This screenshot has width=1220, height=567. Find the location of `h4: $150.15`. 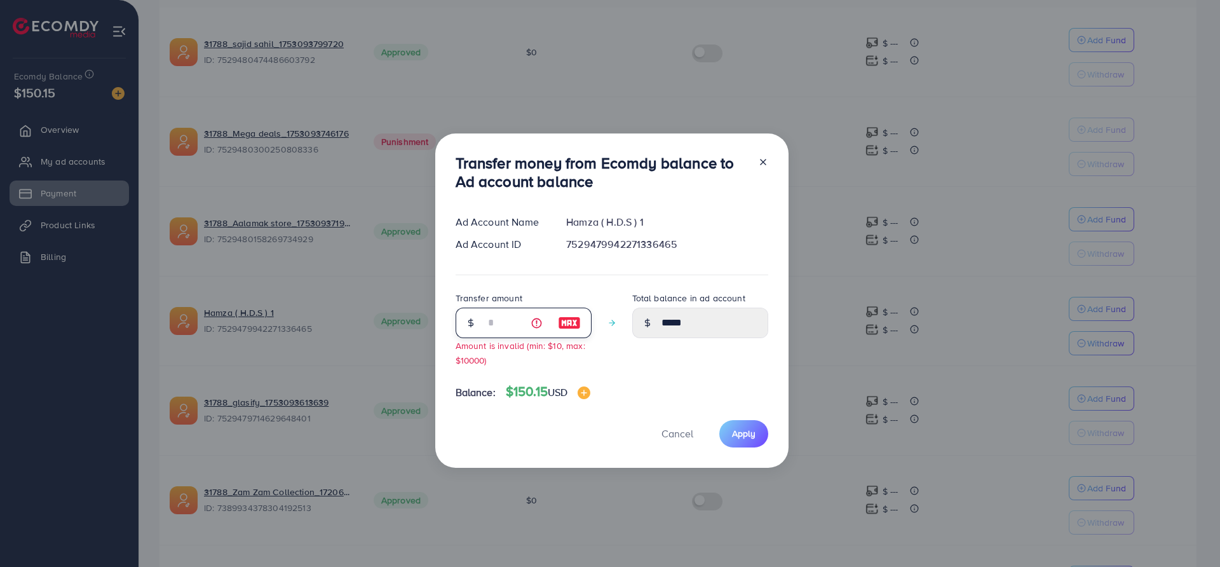

h4: $150.15 is located at coordinates (548, 391).